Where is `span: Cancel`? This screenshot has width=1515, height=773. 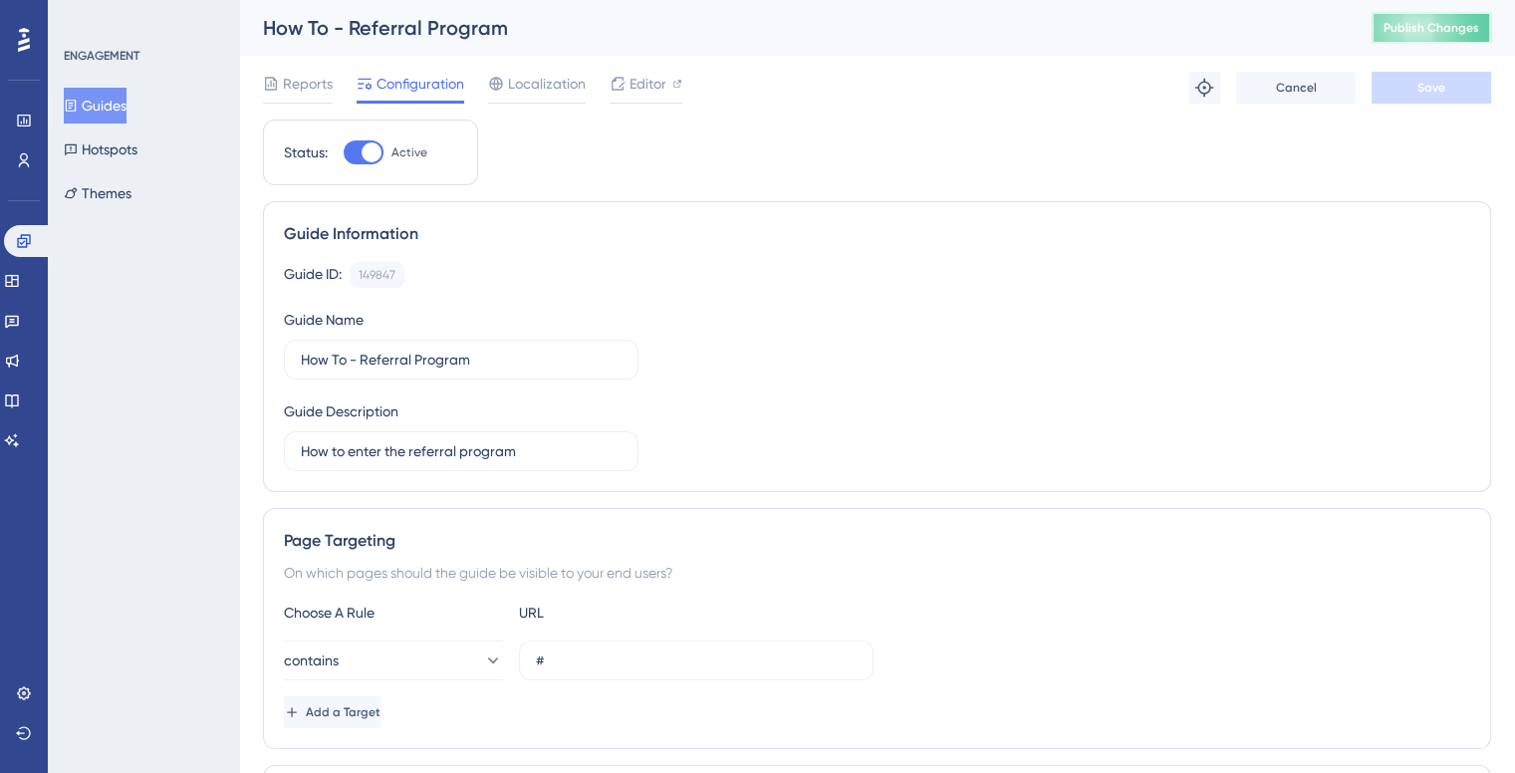 span: Cancel is located at coordinates (1296, 88).